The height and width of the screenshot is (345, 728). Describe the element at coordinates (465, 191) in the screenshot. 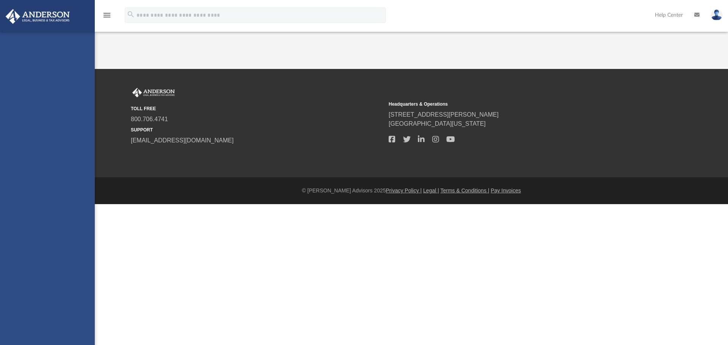

I see `a: Terms & Conditions |` at that location.